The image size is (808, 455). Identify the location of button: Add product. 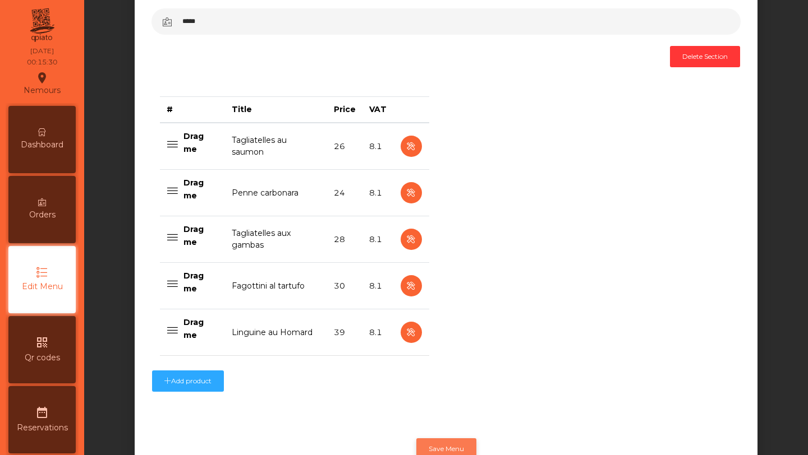
(188, 381).